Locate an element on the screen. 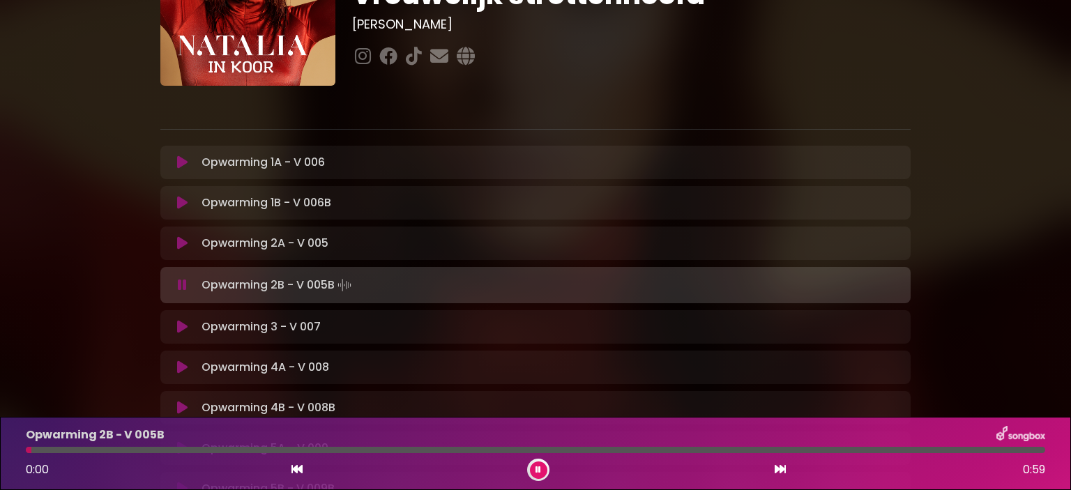 This screenshot has height=490, width=1071. span: 0:00 is located at coordinates (37, 469).